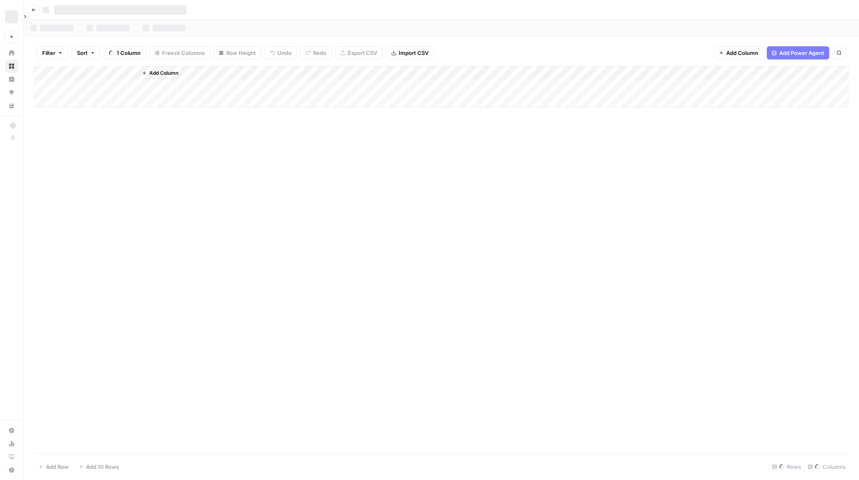 The height and width of the screenshot is (480, 859). What do you see at coordinates (12, 53) in the screenshot?
I see `a: Home` at bounding box center [12, 53].